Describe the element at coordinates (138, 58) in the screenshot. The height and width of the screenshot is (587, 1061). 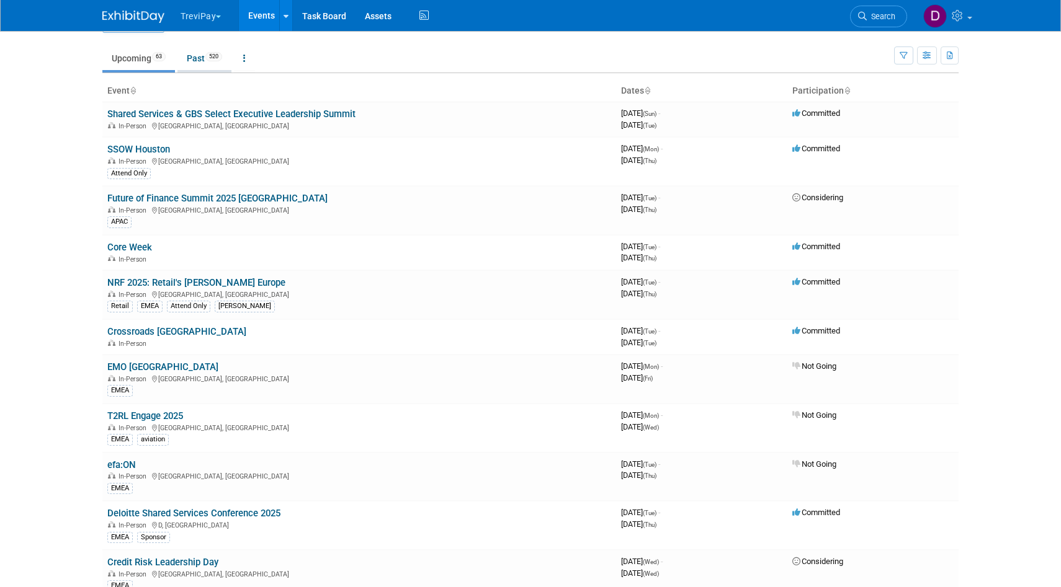
I see `a: Upcoming63` at that location.